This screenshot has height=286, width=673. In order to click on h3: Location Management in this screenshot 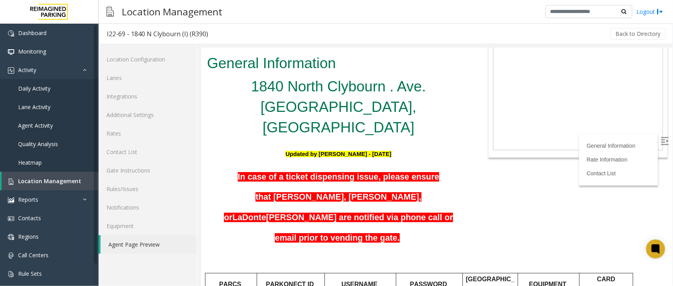, I will do `click(172, 11)`.